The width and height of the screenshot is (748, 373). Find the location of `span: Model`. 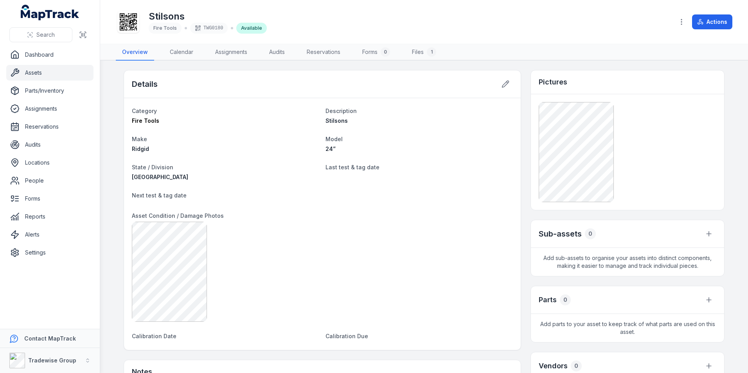

span: Model is located at coordinates (334, 139).